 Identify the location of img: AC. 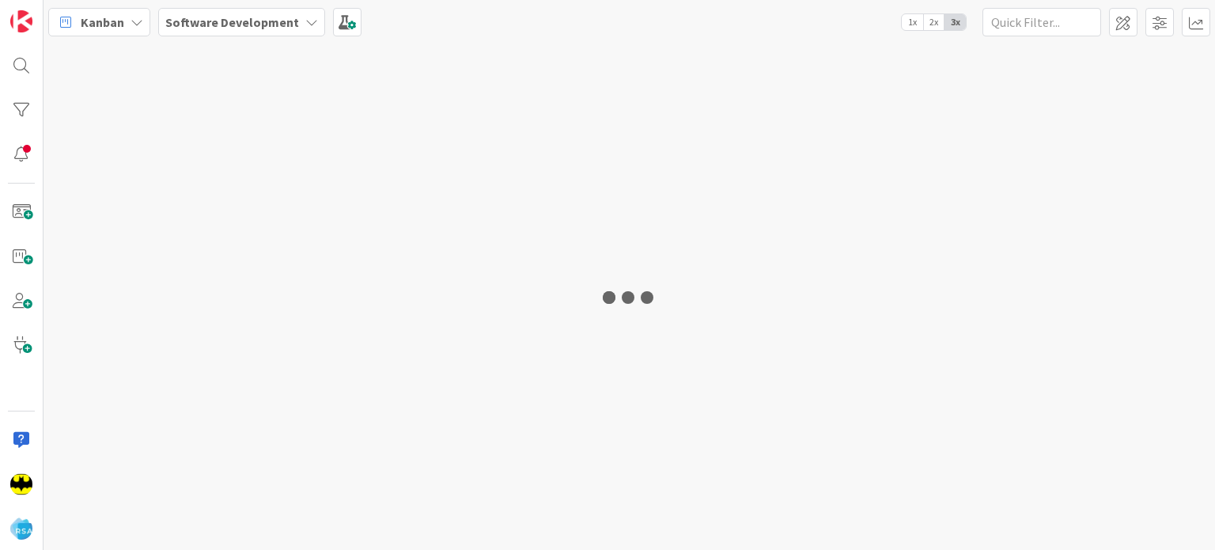
(21, 484).